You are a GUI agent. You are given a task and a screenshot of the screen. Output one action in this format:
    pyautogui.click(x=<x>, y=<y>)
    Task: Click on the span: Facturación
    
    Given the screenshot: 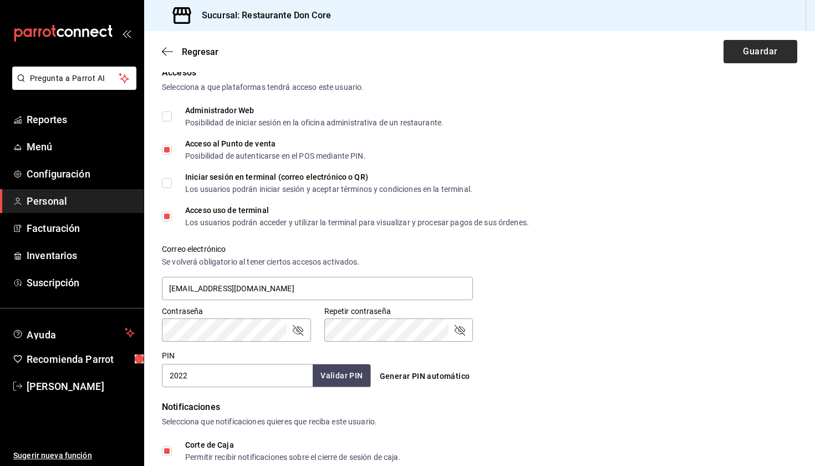 What is the action you would take?
    pyautogui.click(x=80, y=228)
    